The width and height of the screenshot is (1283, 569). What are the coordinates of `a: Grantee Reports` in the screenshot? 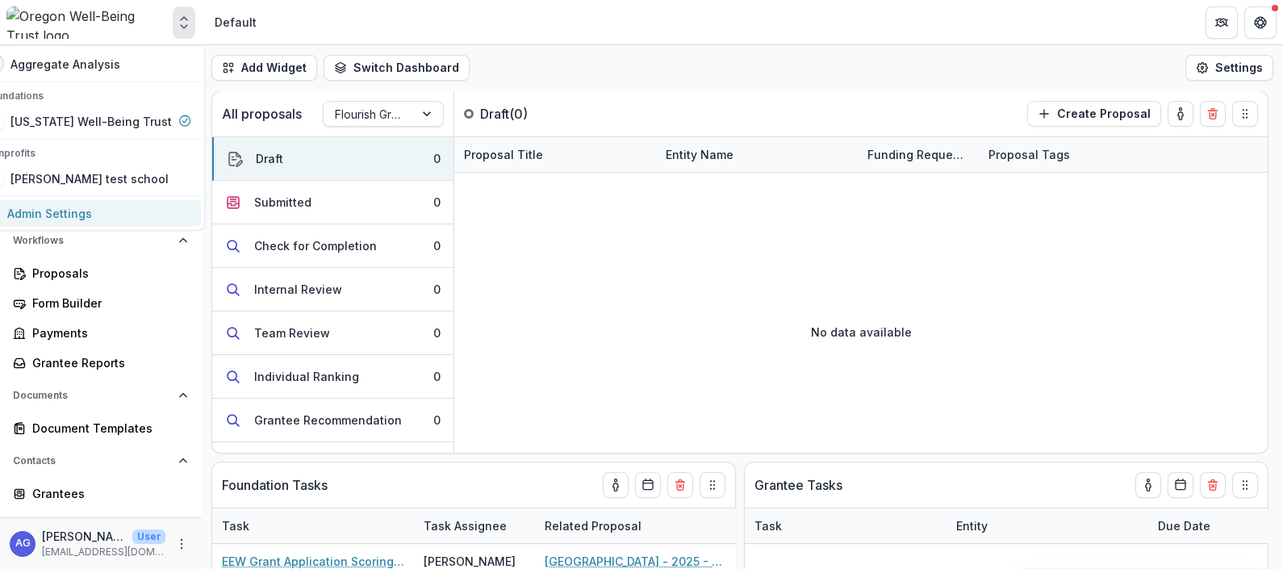 It's located at (100, 362).